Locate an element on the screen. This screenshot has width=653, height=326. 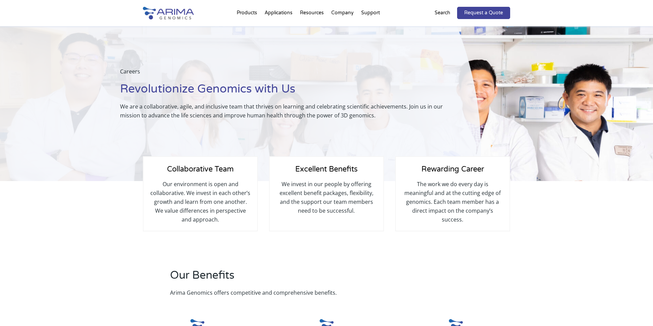
span: Excellent Benefits is located at coordinates (326, 169).